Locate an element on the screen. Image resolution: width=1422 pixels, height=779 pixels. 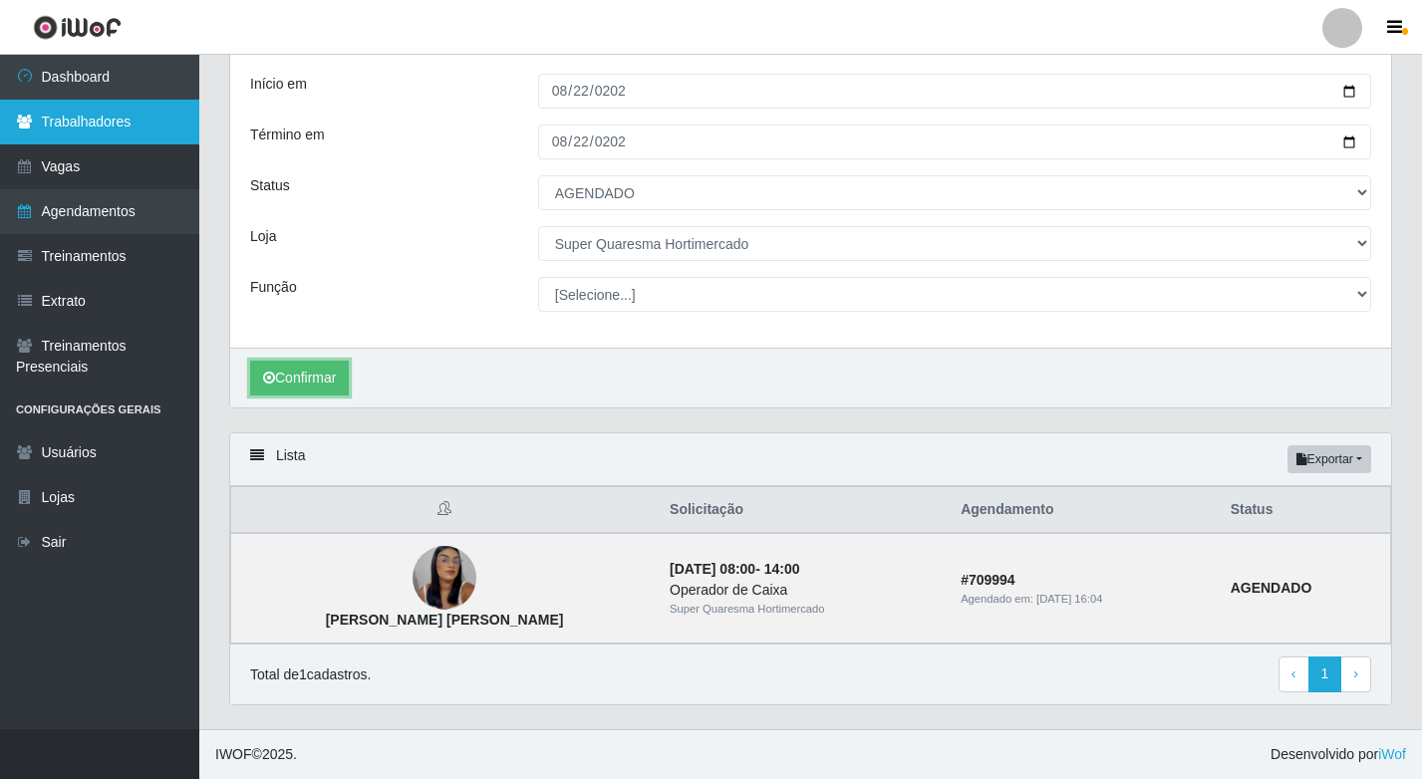
label: Início em is located at coordinates (278, 84).